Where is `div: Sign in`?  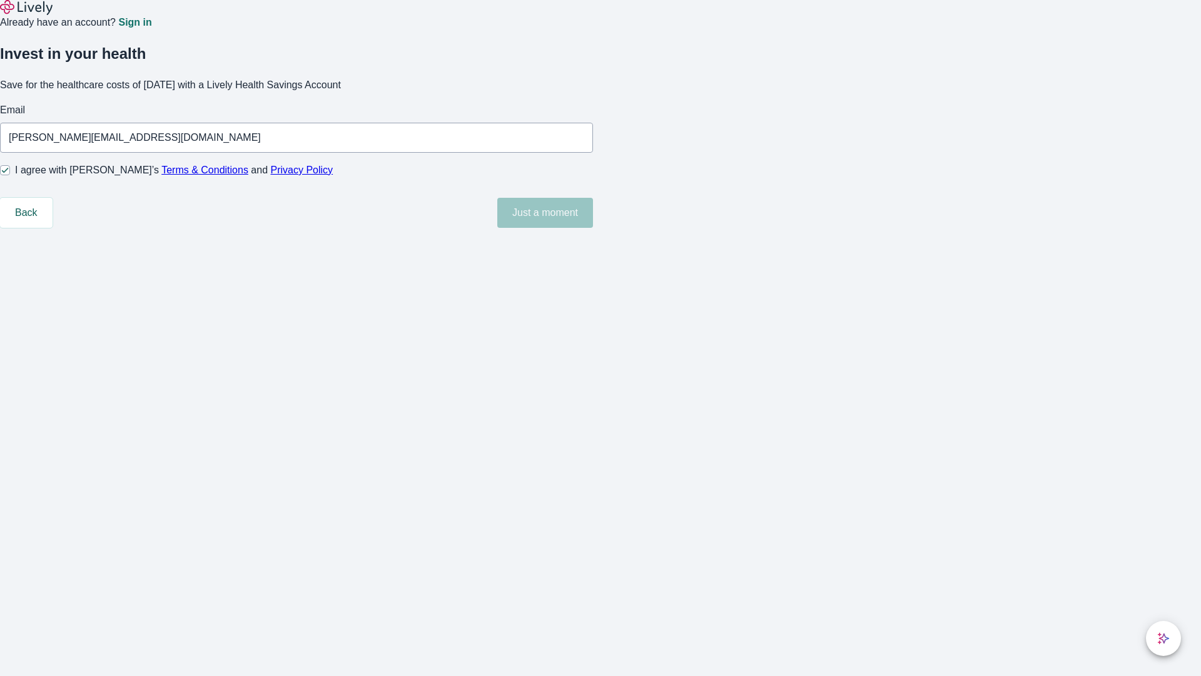
div: Sign in is located at coordinates (135, 23).